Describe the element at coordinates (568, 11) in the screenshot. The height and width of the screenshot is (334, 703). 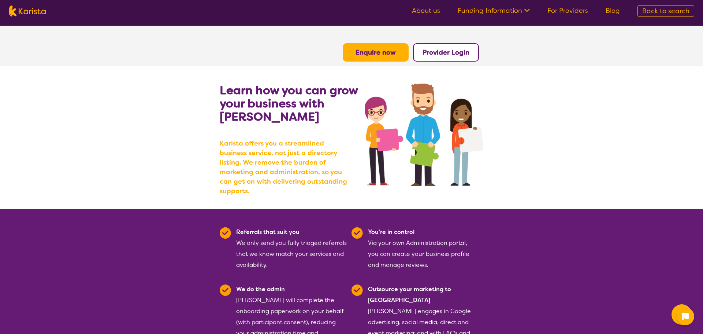
I see `a: For Providers` at that location.